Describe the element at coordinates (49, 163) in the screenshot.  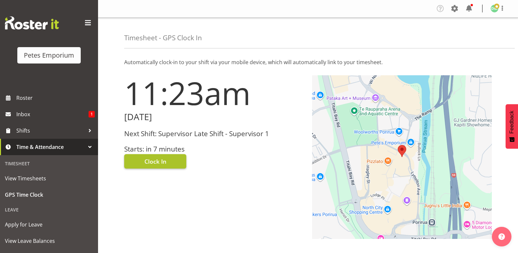
I see `div: Timesheet` at that location.